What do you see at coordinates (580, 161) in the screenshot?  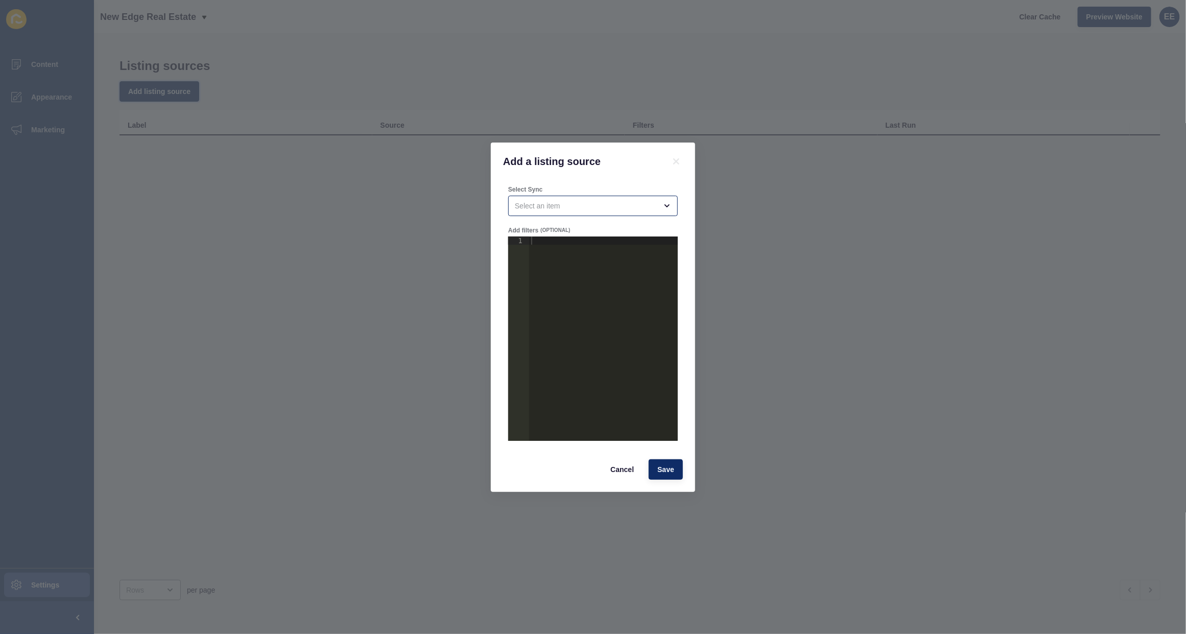 I see `h1: Add a listing source` at bounding box center [580, 161].